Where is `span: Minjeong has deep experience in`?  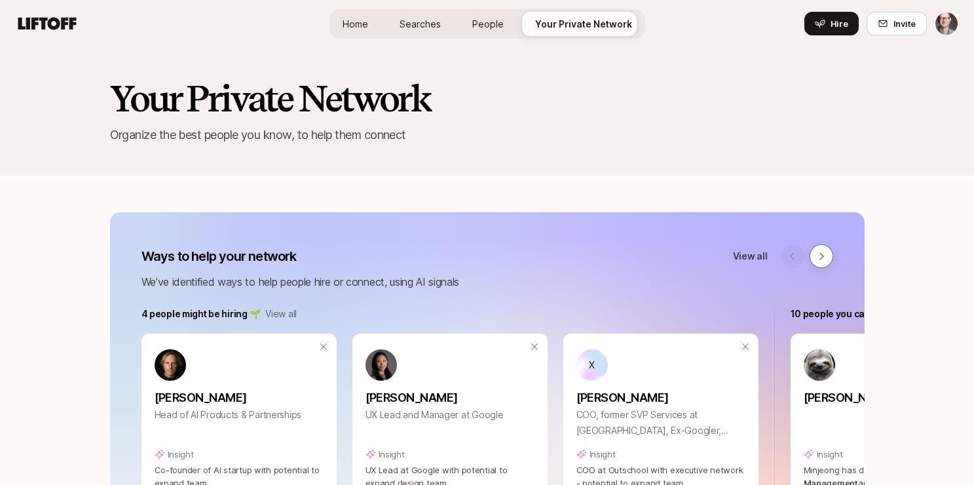 span: Minjeong has deep experience in is located at coordinates (869, 470).